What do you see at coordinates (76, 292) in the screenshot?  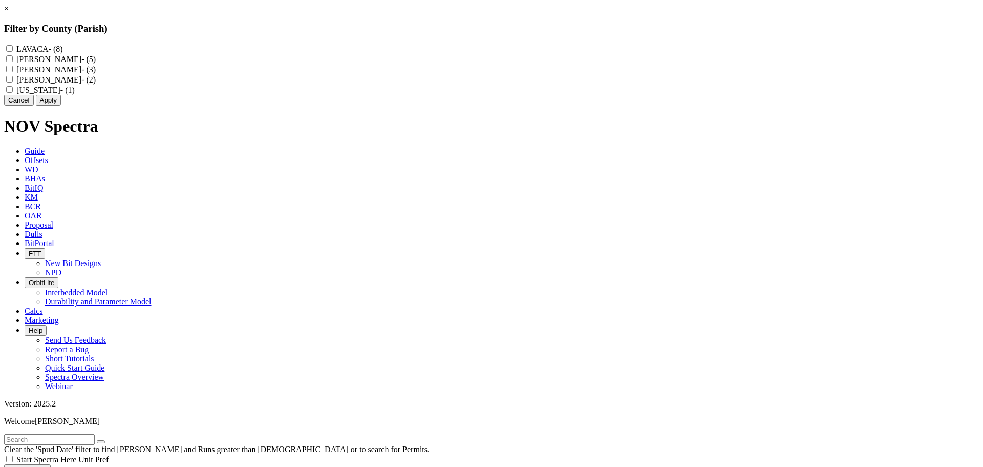 I see `a: Interbedded Model` at bounding box center [76, 292].